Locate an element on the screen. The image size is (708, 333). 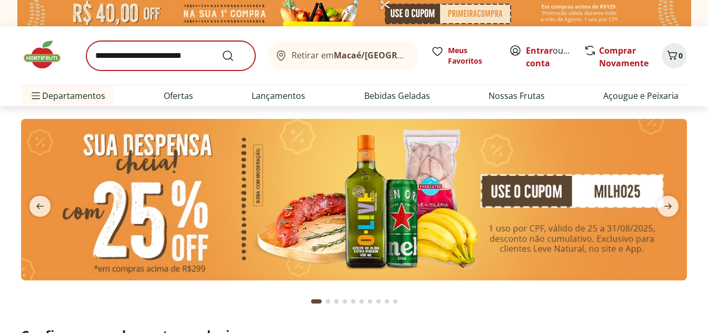
span: 0 is located at coordinates (680, 55).